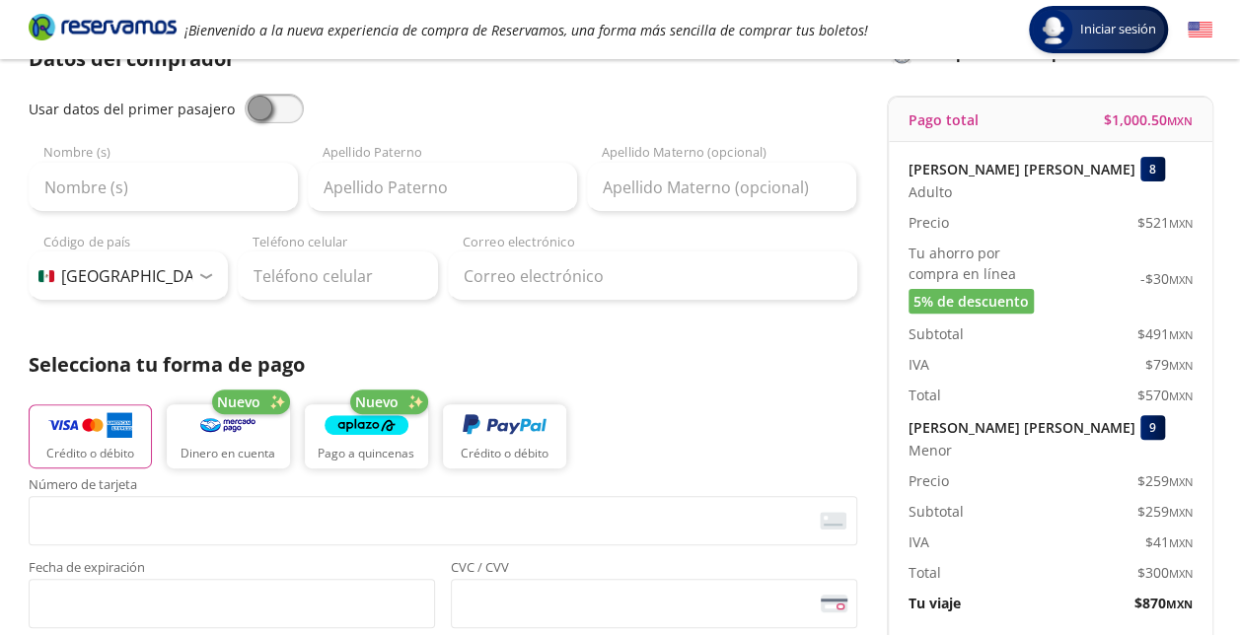 Image resolution: width=1240 pixels, height=635 pixels. I want to click on span: 5% de descuento, so click(971, 301).